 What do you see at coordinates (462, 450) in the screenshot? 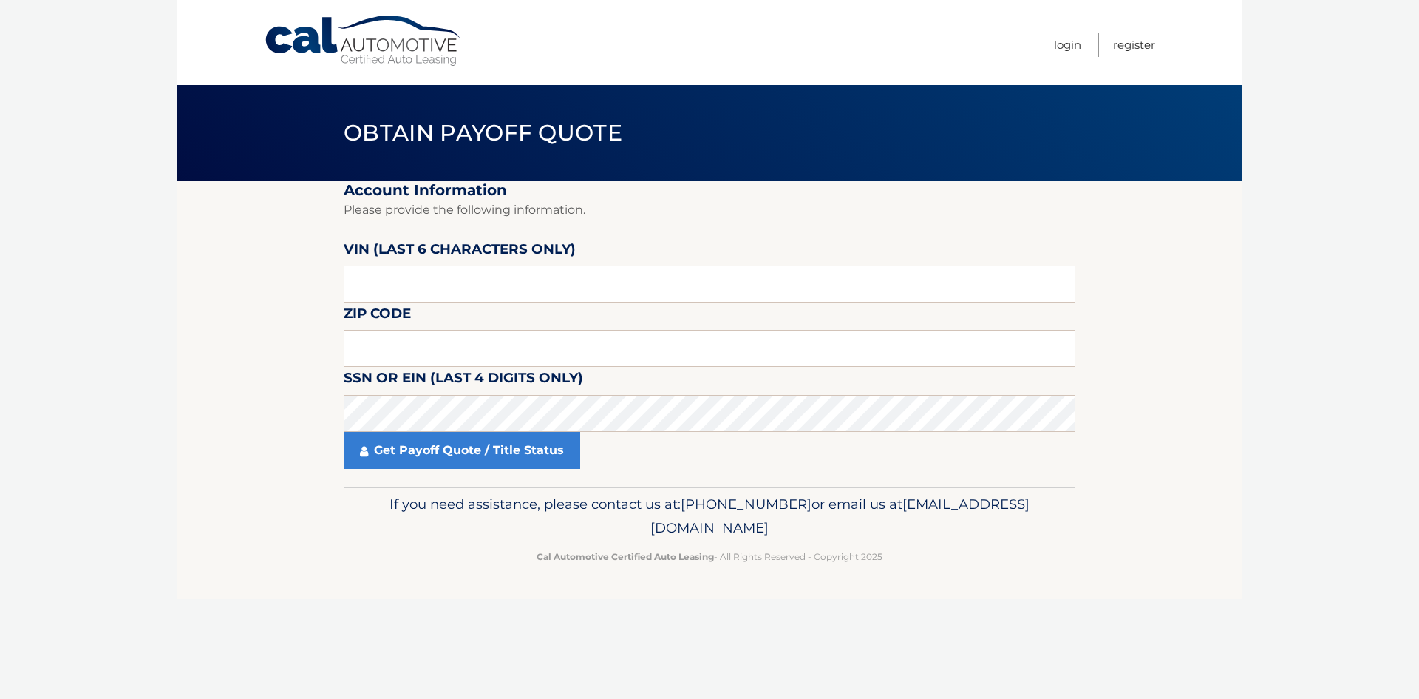
I see `a: Get Payoff Quote / Title Status` at bounding box center [462, 450].